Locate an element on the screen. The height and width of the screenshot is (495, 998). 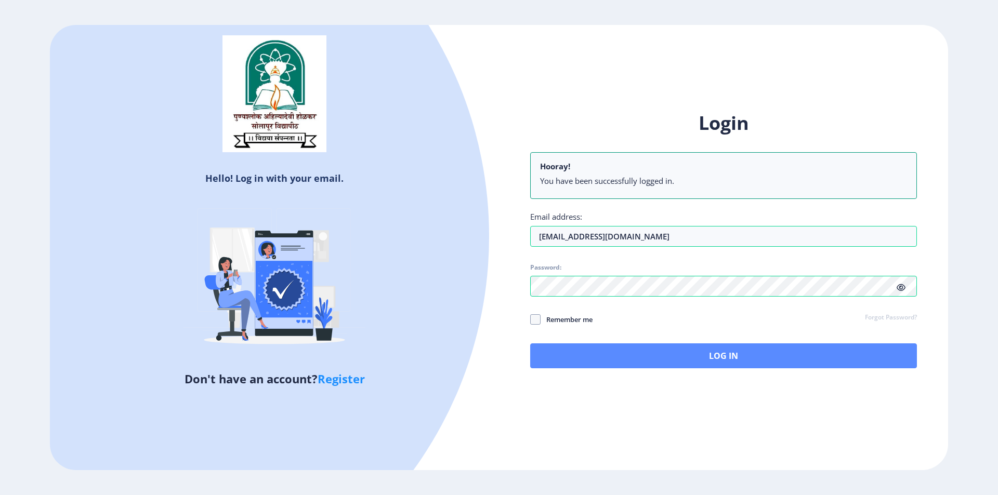
h1: Login is located at coordinates (724, 123).